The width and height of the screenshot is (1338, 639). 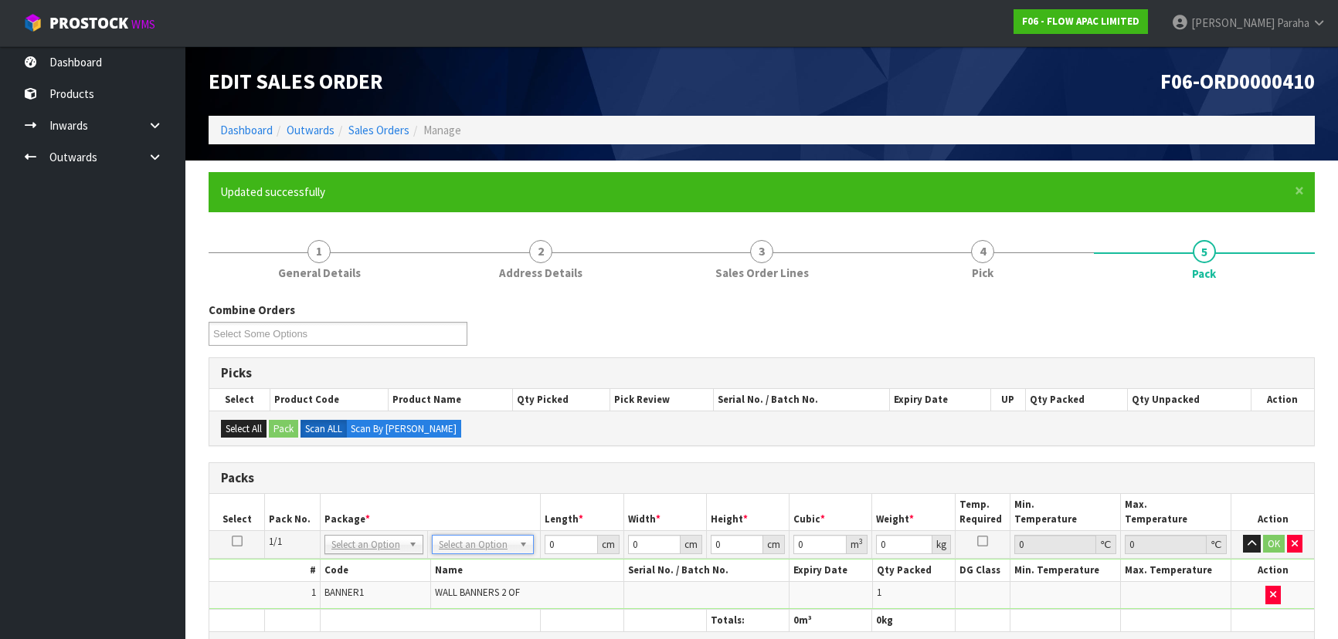 What do you see at coordinates (246, 130) in the screenshot?
I see `a: Dashboard` at bounding box center [246, 130].